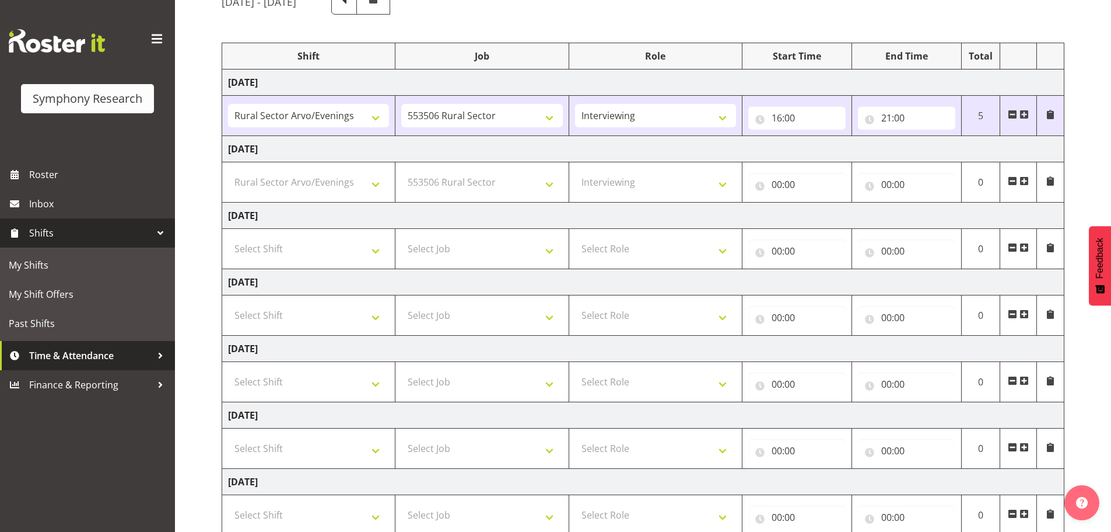  Describe the element at coordinates (907, 56) in the screenshot. I see `div: End Time` at that location.